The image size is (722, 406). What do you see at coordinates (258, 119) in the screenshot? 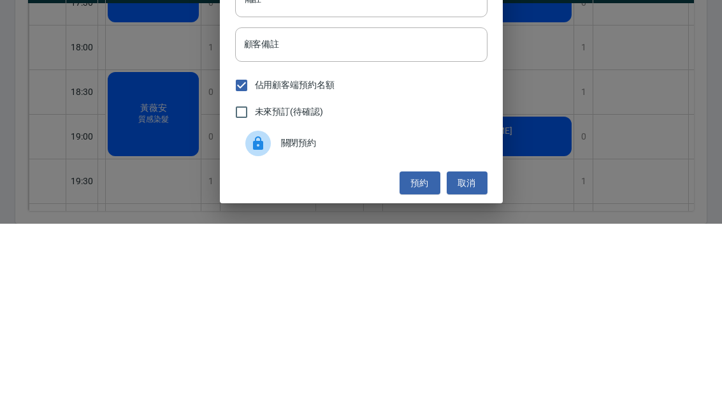
I see `label: 服務時長` at bounding box center [258, 119].